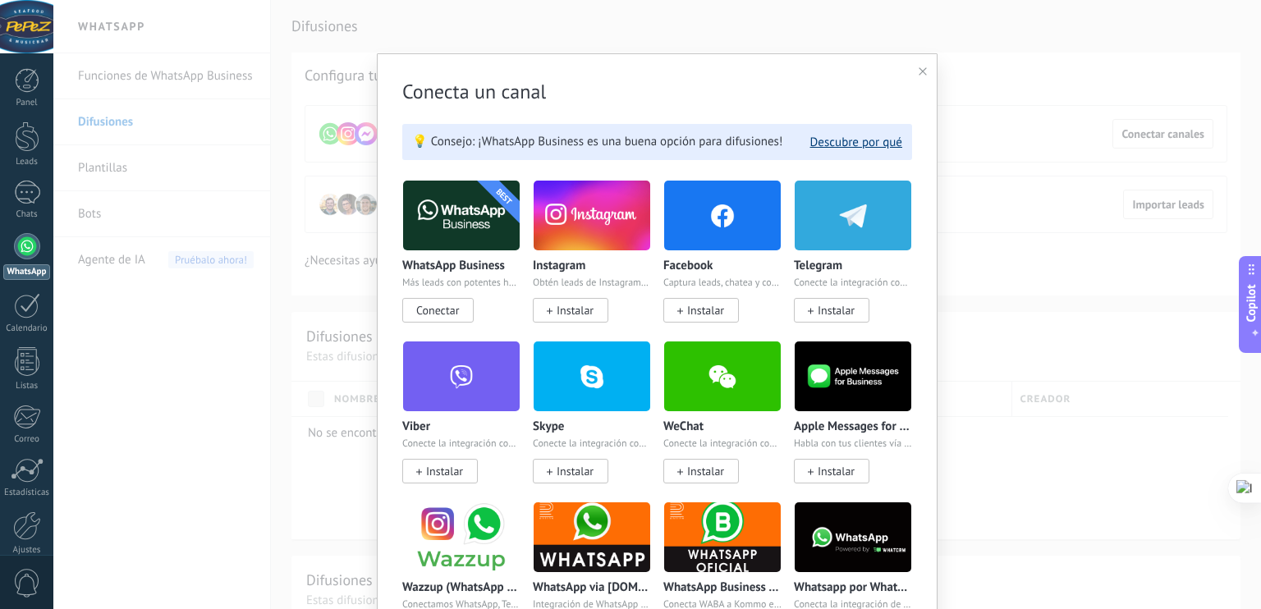 This screenshot has width=1261, height=609. What do you see at coordinates (728, 421) in the screenshot?
I see `div: WeChat` at bounding box center [728, 421].